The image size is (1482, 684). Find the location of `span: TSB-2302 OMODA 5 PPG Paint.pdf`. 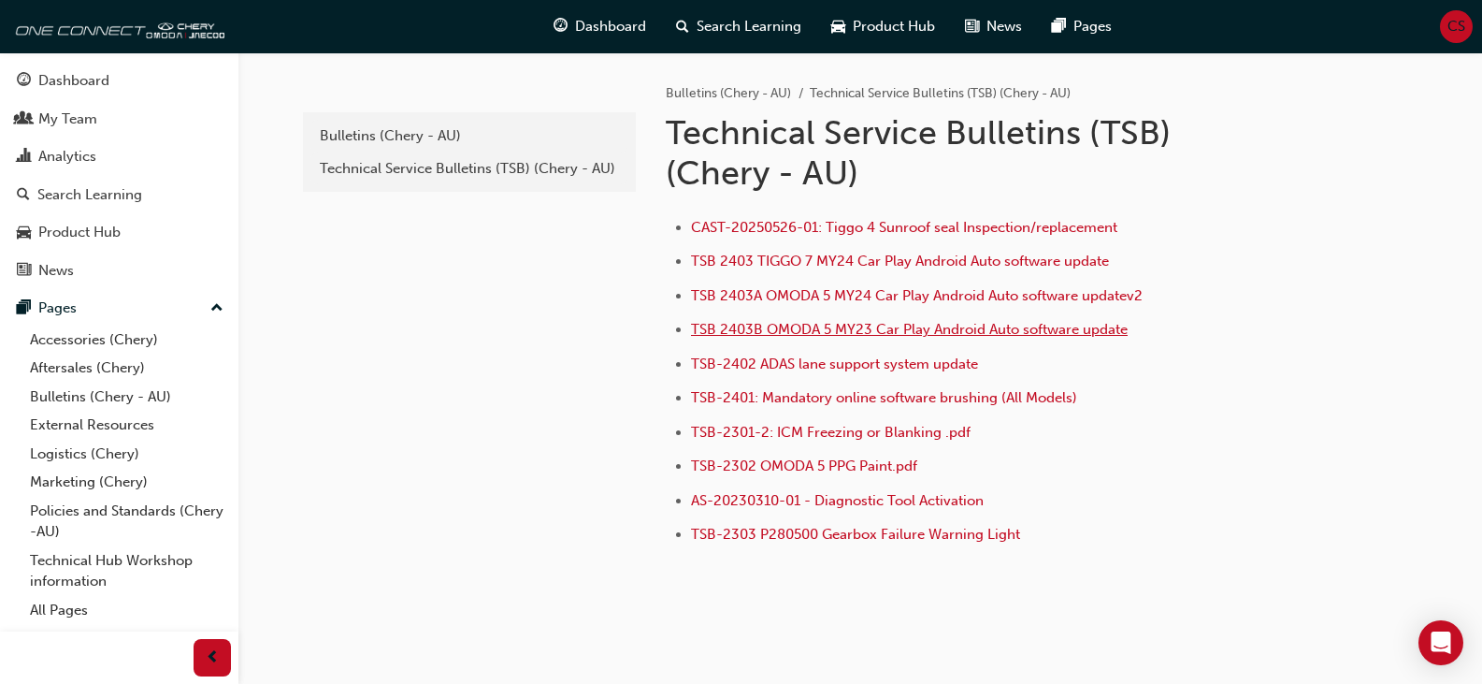

span: TSB-2302 OMODA 5 PPG Paint.pdf is located at coordinates (804, 466).